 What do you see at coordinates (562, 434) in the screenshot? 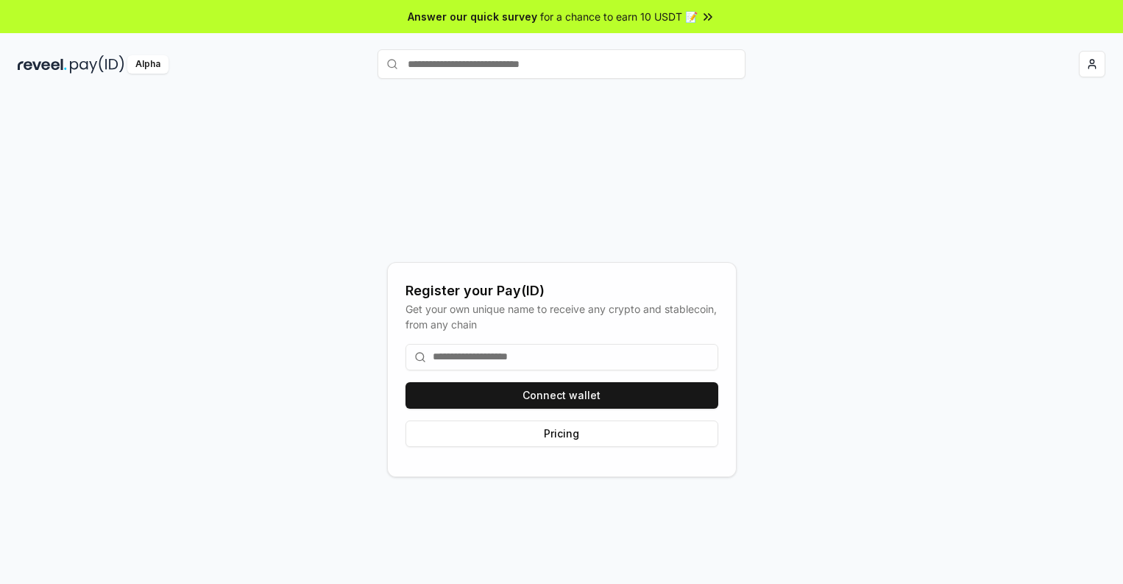
I see `button: Pricing` at bounding box center [562, 434].